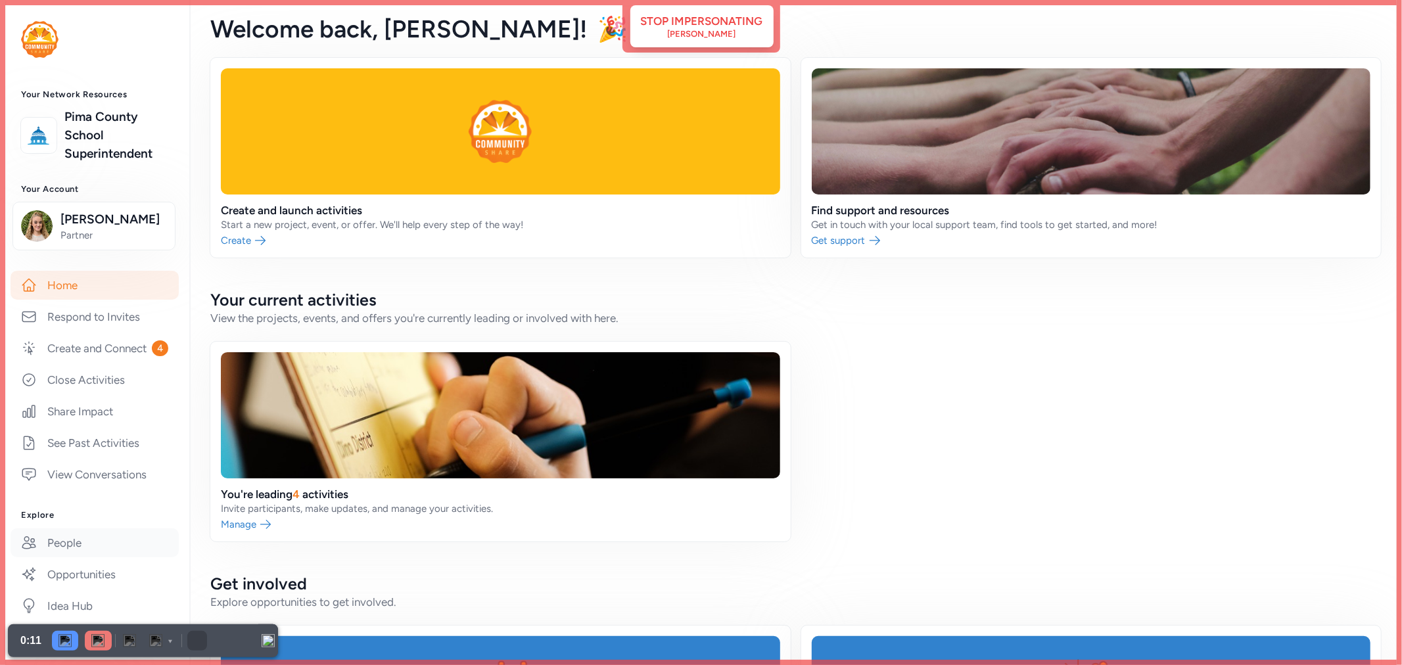 The image size is (1402, 665). What do you see at coordinates (795, 318) in the screenshot?
I see `div: View the projects, events, and offers you're currently leading or involved with here.` at bounding box center [795, 318].